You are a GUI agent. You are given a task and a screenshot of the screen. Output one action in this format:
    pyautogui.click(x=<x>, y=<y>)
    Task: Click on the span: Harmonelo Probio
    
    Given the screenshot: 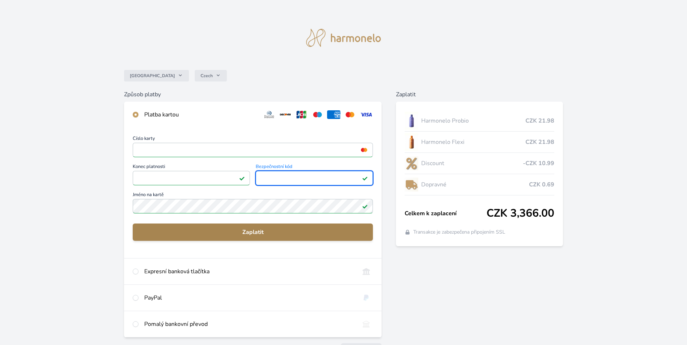 What is the action you would take?
    pyautogui.click(x=473, y=121)
    